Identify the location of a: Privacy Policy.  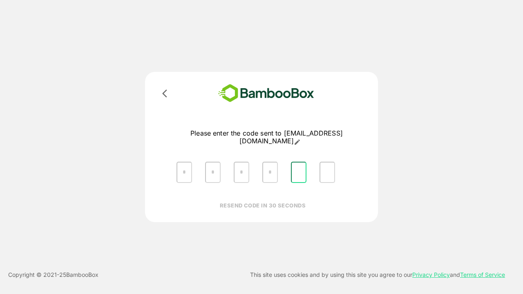
(431, 275).